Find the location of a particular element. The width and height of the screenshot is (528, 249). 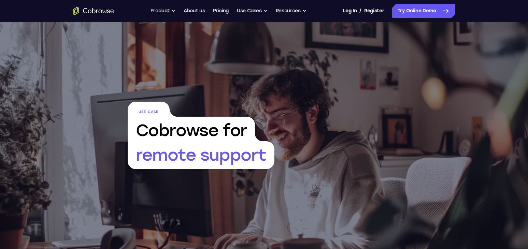

a: Try Online Demo is located at coordinates (424, 11).